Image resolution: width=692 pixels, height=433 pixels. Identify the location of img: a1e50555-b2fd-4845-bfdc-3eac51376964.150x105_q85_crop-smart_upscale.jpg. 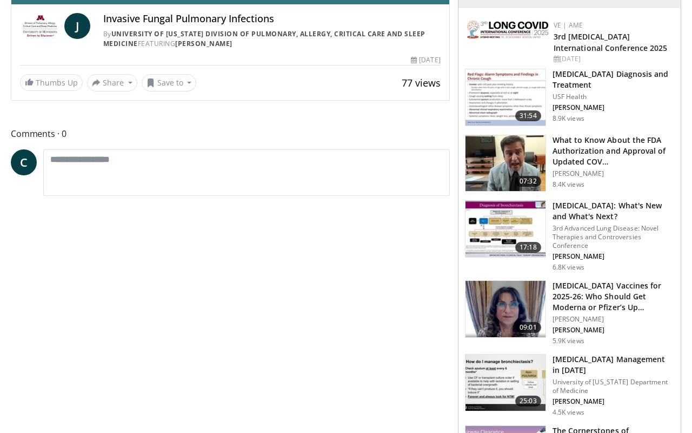
(506, 163).